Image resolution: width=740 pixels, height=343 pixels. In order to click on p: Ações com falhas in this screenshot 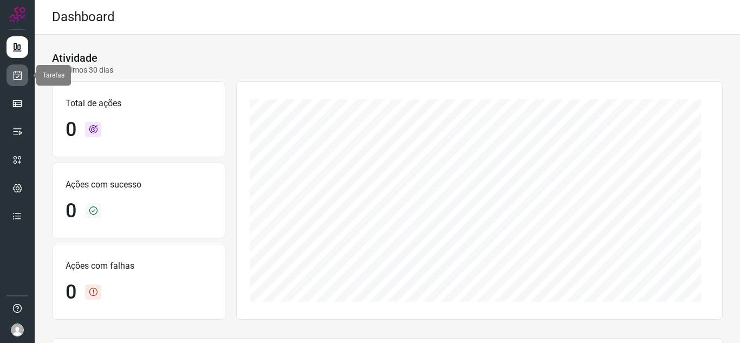, I will do `click(139, 266)`.